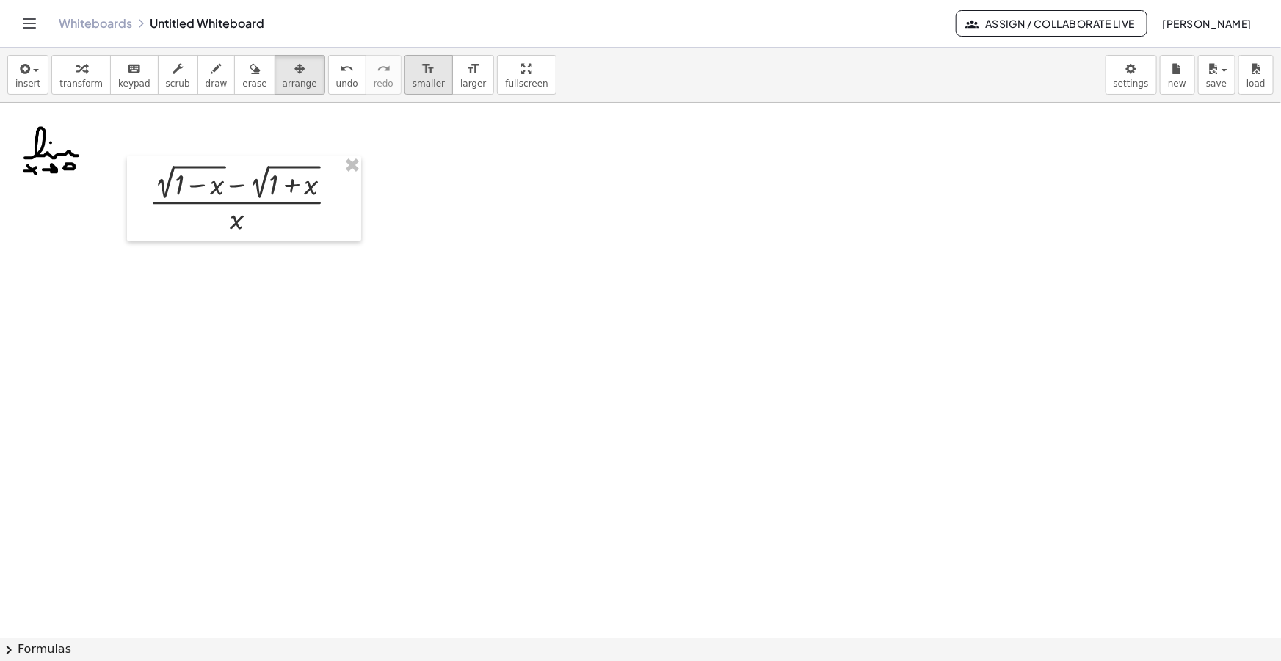  Describe the element at coordinates (300, 84) in the screenshot. I see `span: arrange` at that location.